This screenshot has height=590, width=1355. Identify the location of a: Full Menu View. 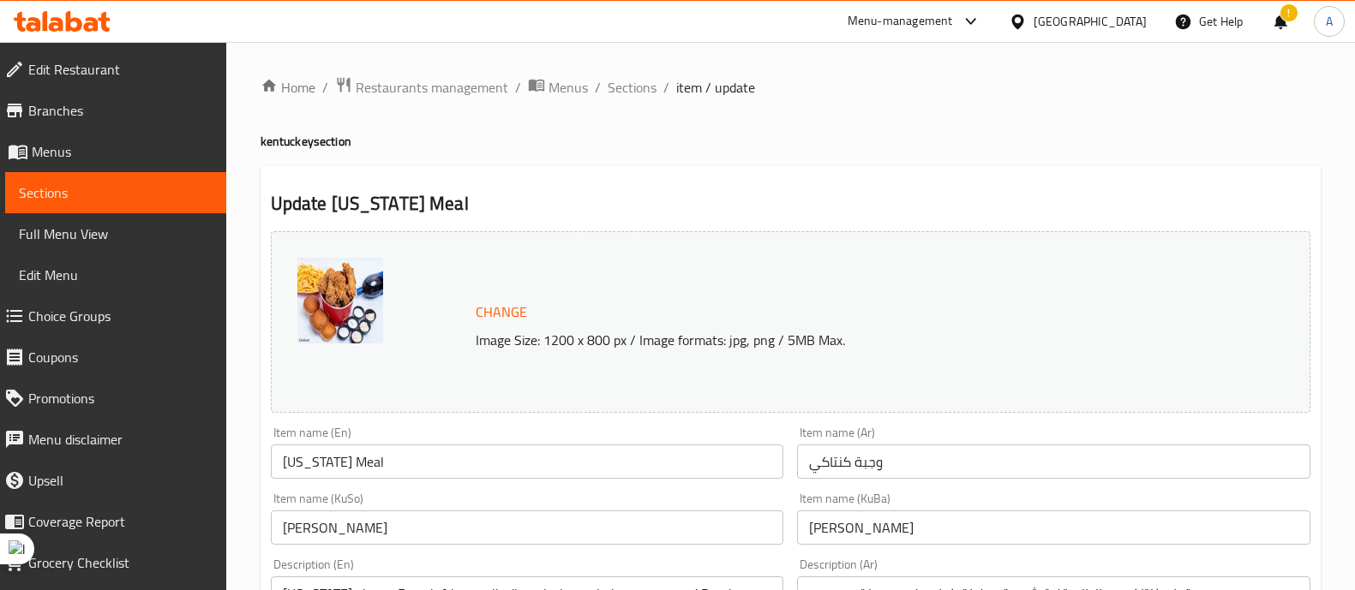
(116, 234).